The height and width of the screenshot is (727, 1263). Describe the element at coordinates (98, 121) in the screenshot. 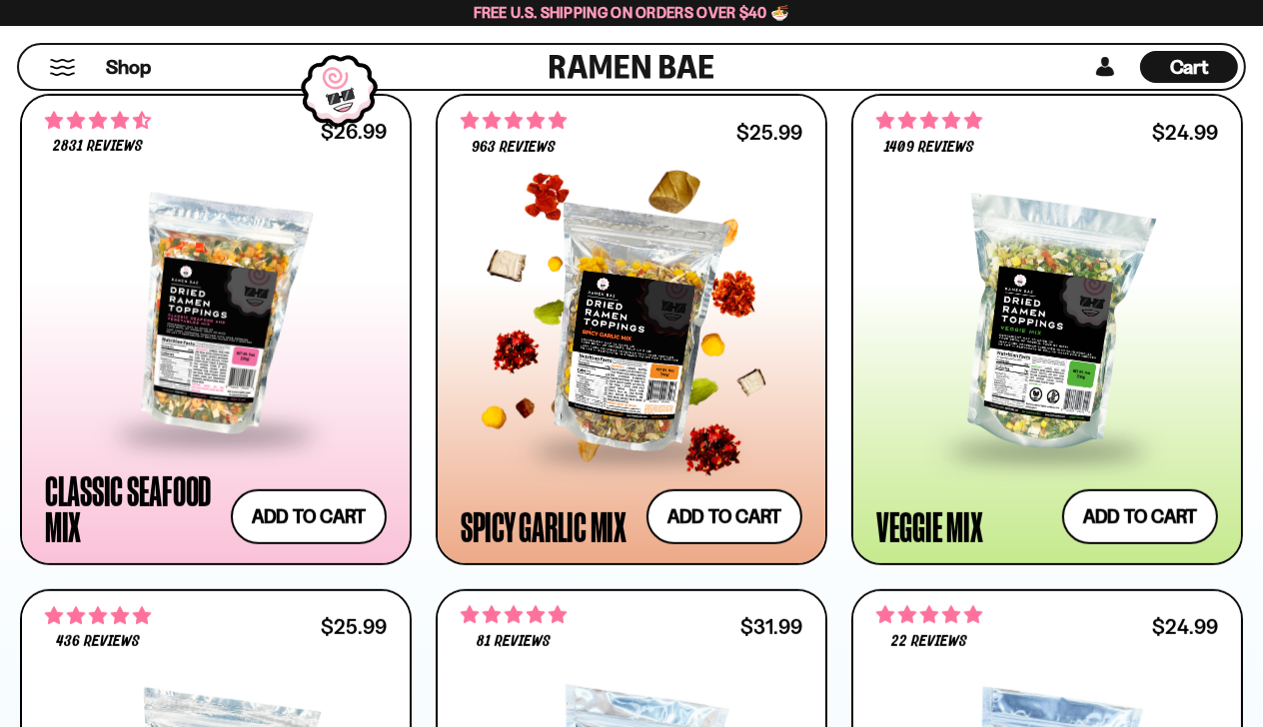

I see `span: 4.68 stars` at that location.